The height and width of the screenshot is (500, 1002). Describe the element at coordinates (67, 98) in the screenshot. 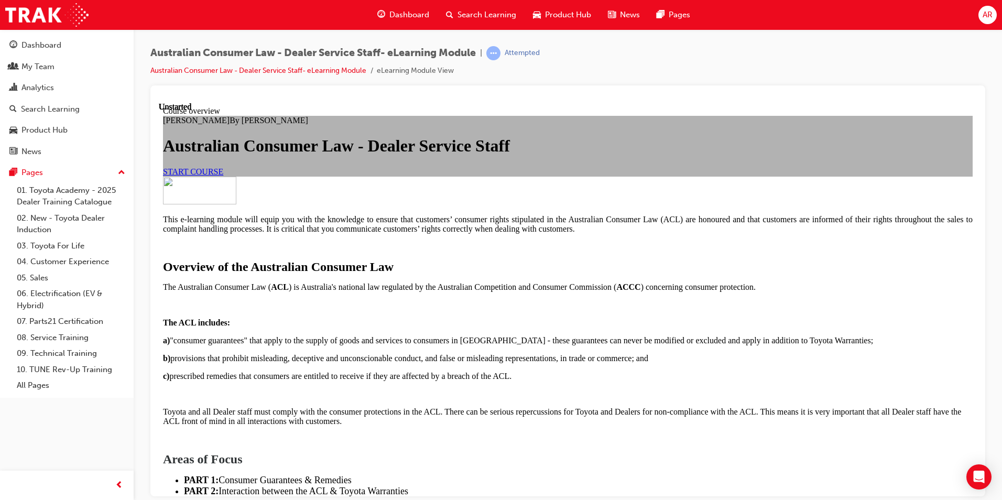

I see `button: DashboardMy TeamAnalyticsSearch LearningProduct HubNews` at that location.